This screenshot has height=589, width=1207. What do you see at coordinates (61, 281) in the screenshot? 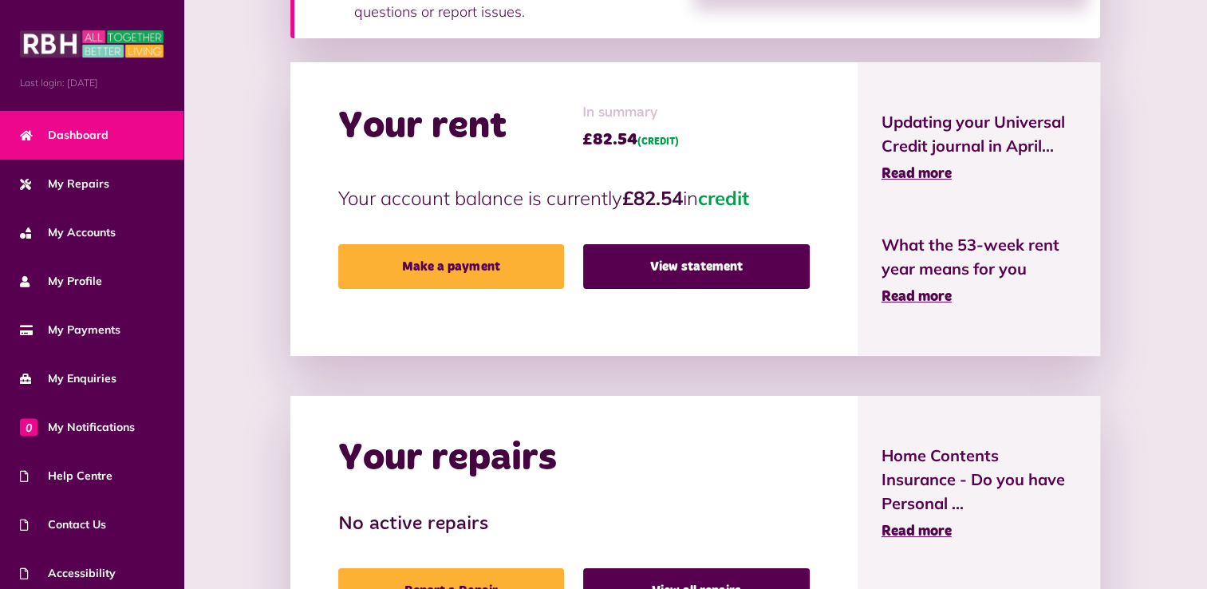
I see `span: My Profile` at bounding box center [61, 281].